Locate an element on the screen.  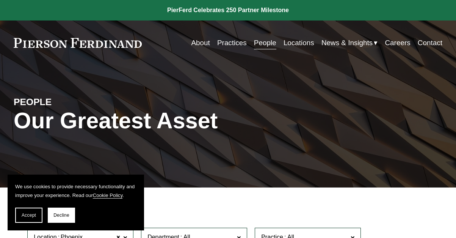
button: Decline is located at coordinates (61, 215).